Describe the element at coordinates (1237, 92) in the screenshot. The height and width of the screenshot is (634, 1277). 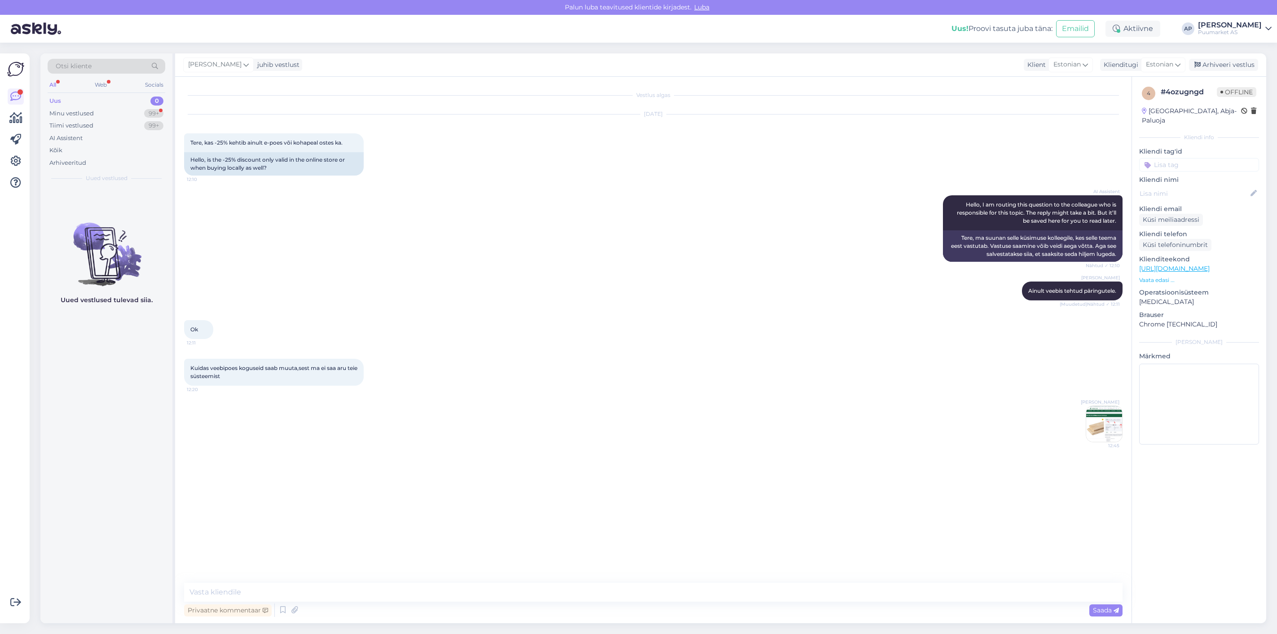
I see `span: Offline` at that location.